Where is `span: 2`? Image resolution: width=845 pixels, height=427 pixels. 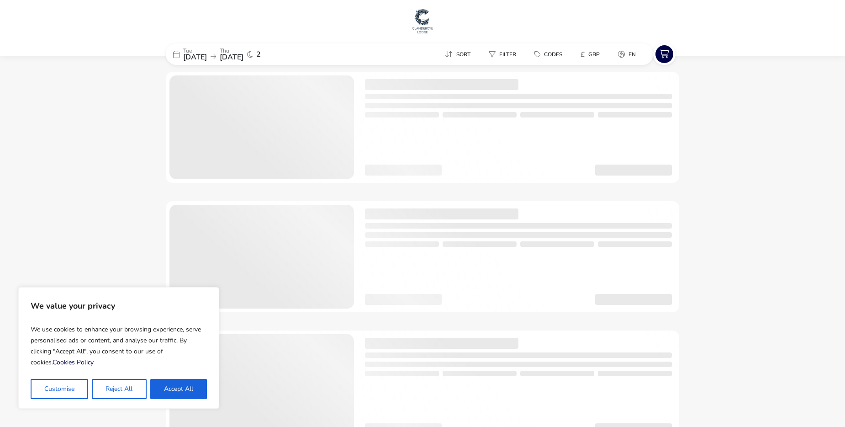
span: 2 is located at coordinates (259, 54).